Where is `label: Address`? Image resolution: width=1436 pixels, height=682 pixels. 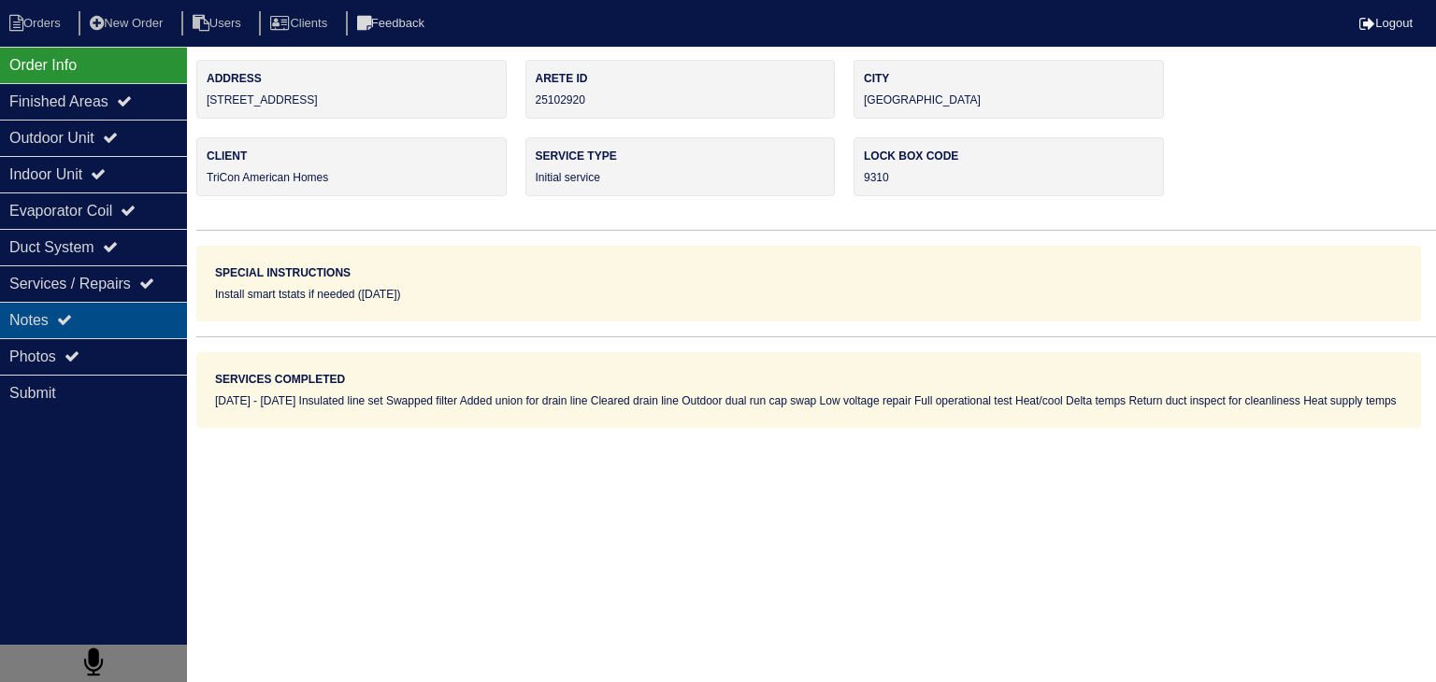
label: Address is located at coordinates (351, 79).